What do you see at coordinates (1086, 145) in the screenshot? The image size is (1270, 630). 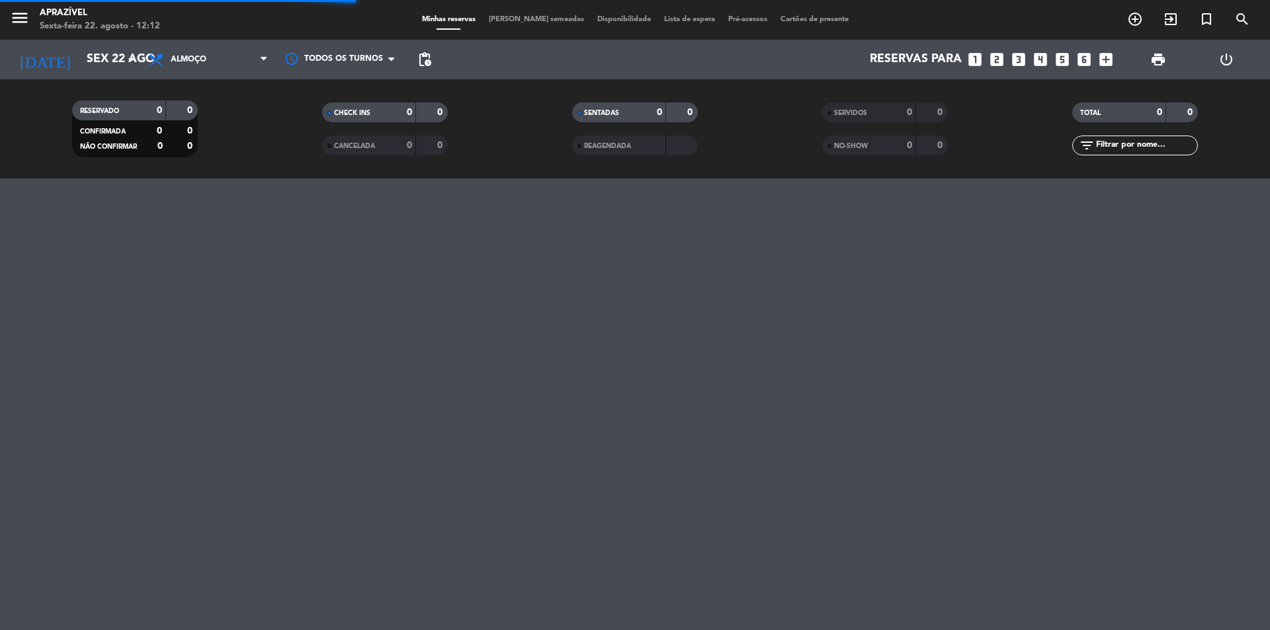 I see `i: filter_list` at bounding box center [1086, 145].